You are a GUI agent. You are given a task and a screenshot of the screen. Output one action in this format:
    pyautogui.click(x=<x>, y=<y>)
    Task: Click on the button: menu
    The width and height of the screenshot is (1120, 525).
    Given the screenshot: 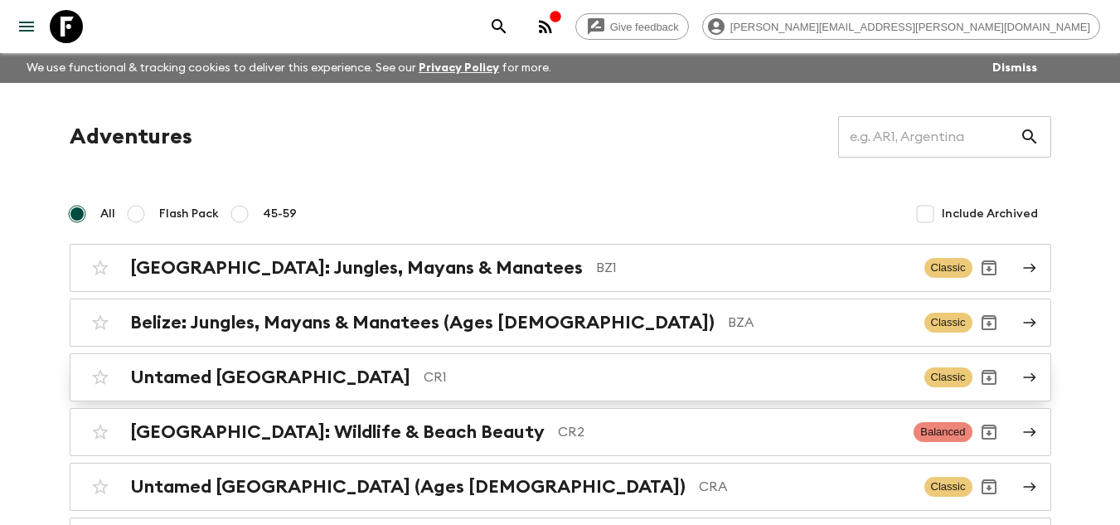 What is the action you would take?
    pyautogui.click(x=27, y=27)
    